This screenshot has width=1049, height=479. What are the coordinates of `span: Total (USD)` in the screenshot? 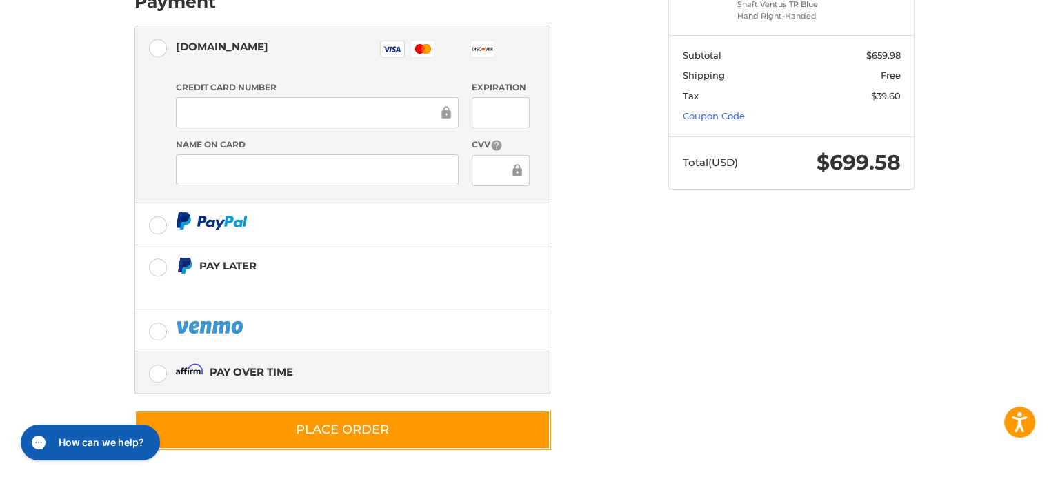 It's located at (711, 162).